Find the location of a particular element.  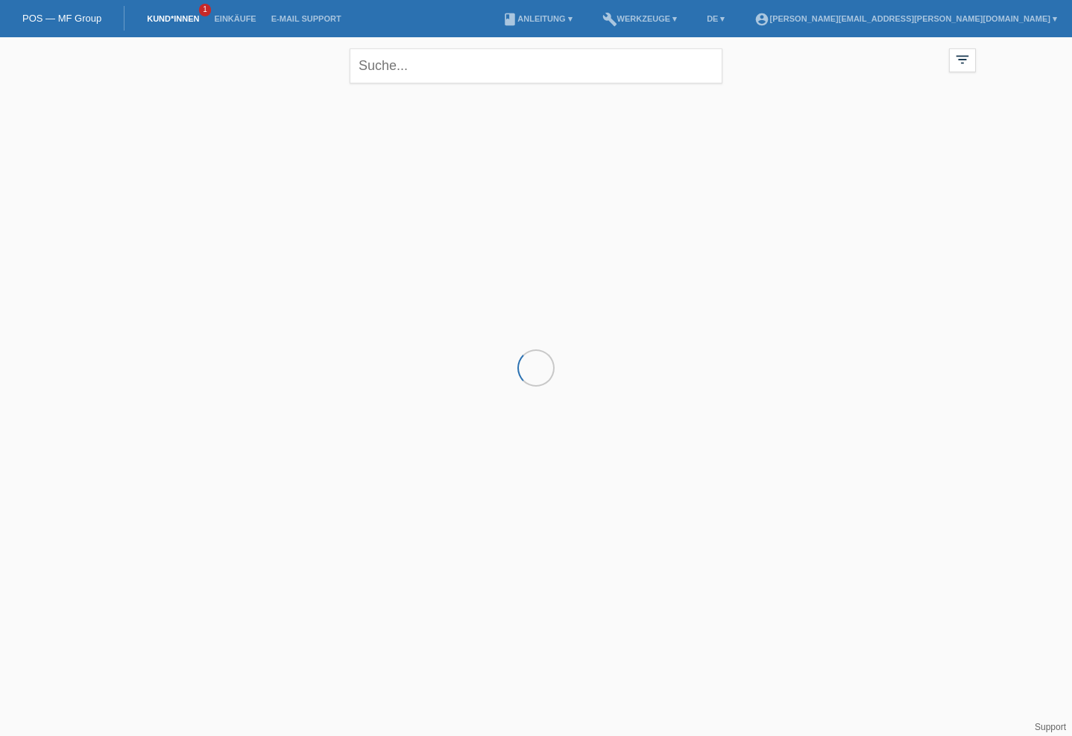

a: Kund*innen is located at coordinates (173, 19).